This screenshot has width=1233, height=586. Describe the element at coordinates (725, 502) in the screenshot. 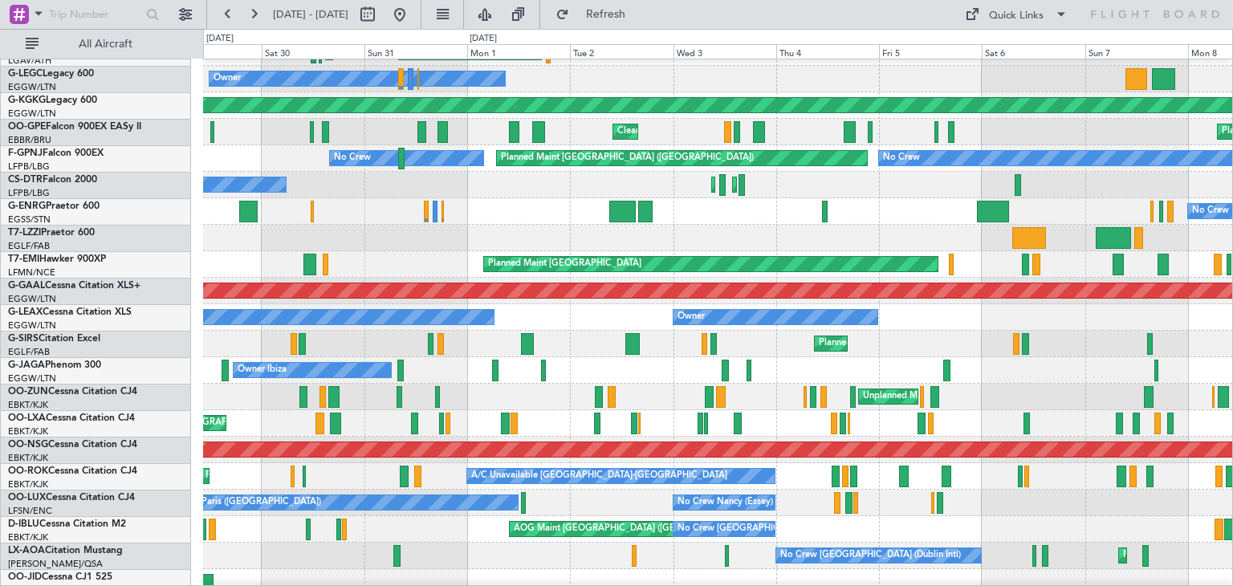

I see `div: No Crew Nancy (Essey)` at that location.